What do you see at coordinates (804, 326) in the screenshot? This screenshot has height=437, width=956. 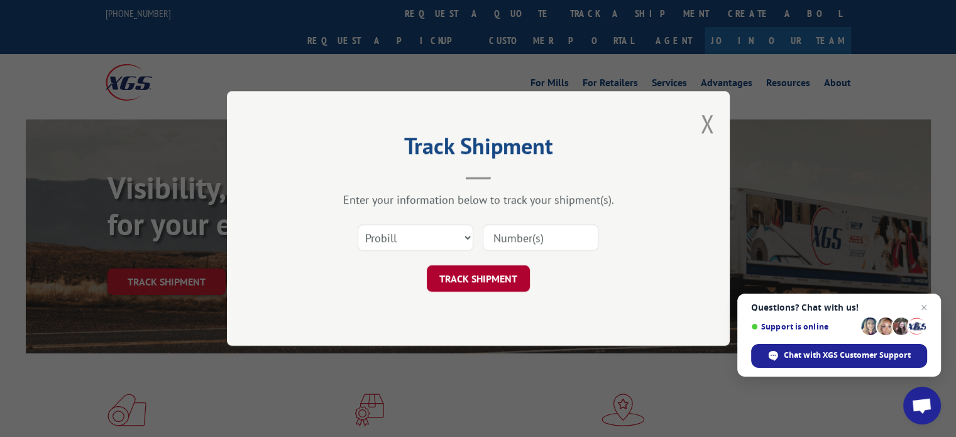 I see `span: Support is online` at bounding box center [804, 326].